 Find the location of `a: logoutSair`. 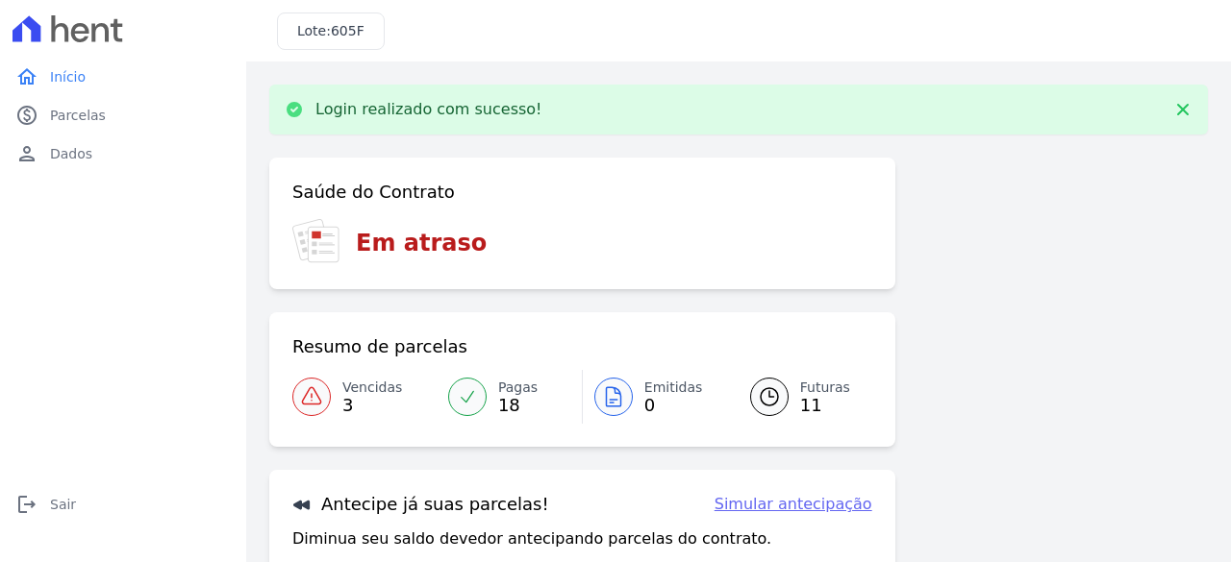

a: logoutSair is located at coordinates (123, 505).